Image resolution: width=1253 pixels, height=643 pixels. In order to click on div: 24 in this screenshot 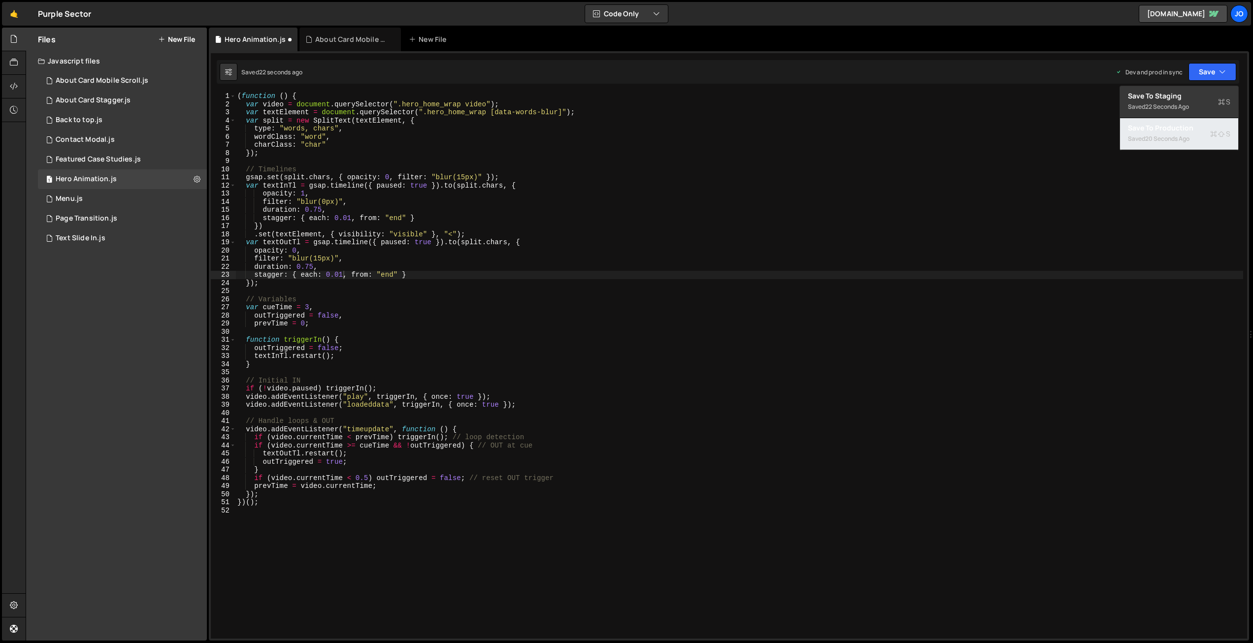, I will do `click(223, 283)`.